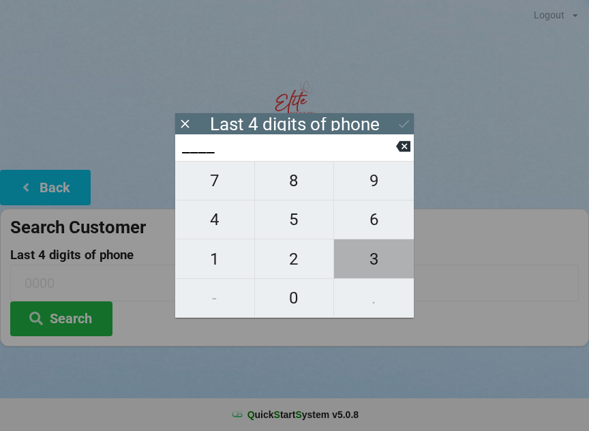 The height and width of the screenshot is (431, 589). Describe the element at coordinates (374, 259) in the screenshot. I see `span: 3` at that location.